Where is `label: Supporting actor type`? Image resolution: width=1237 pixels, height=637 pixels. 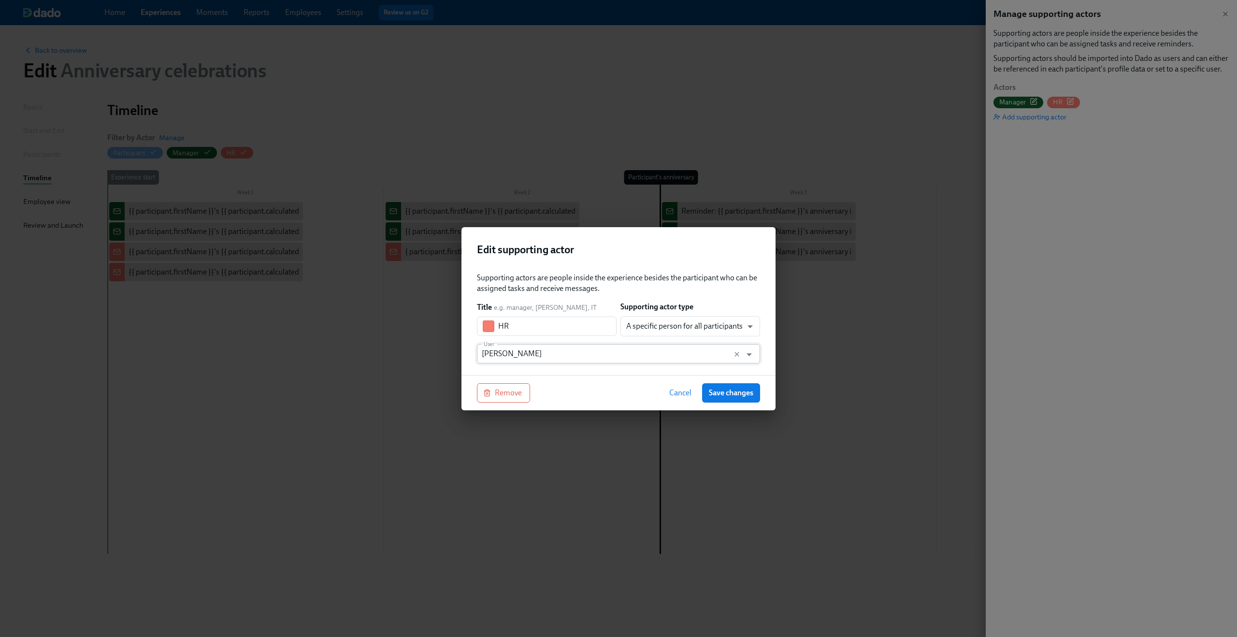
label: Supporting actor type is located at coordinates (657, 307).